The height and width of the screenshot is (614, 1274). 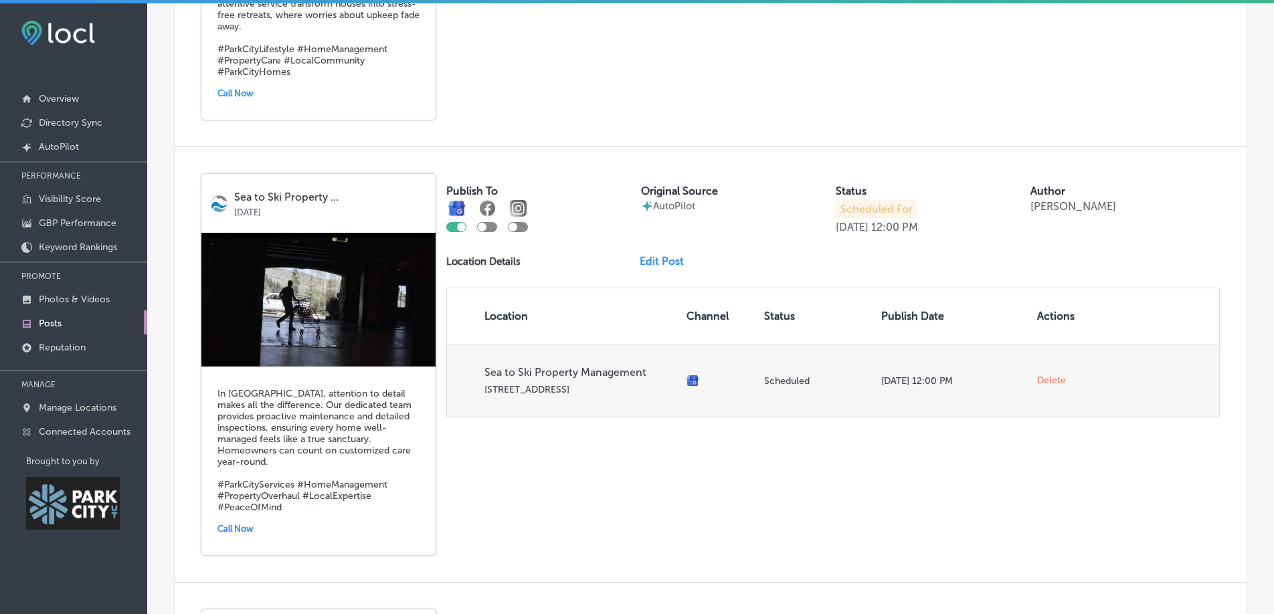 I want to click on p: Sea to Ski Property ..., so click(x=330, y=197).